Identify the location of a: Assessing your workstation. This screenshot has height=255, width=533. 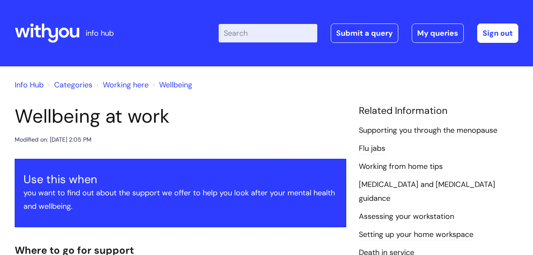
(406, 216).